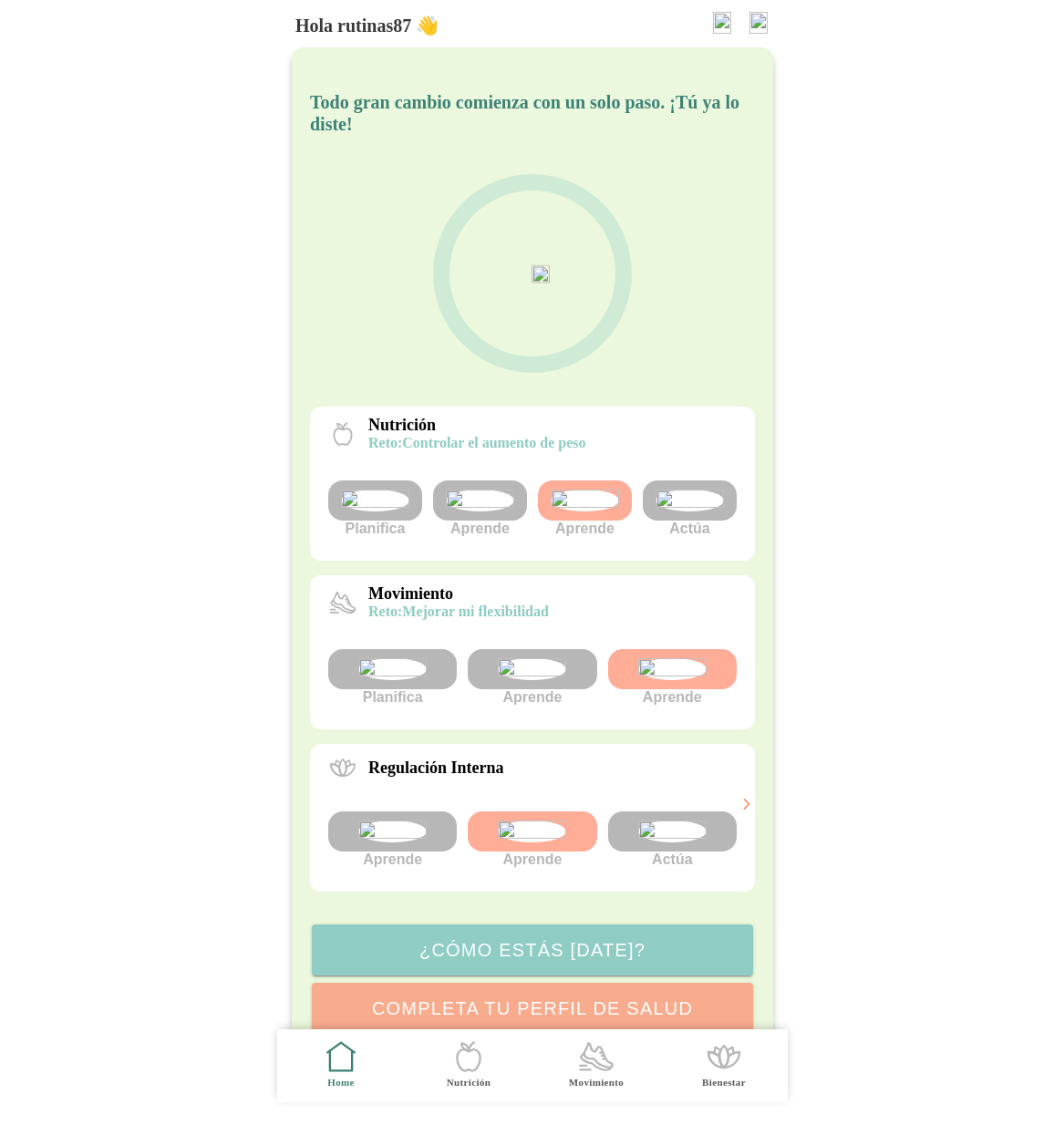  What do you see at coordinates (458, 611) in the screenshot?
I see `p: Mejorar mi flexibilidad` at bounding box center [458, 611].